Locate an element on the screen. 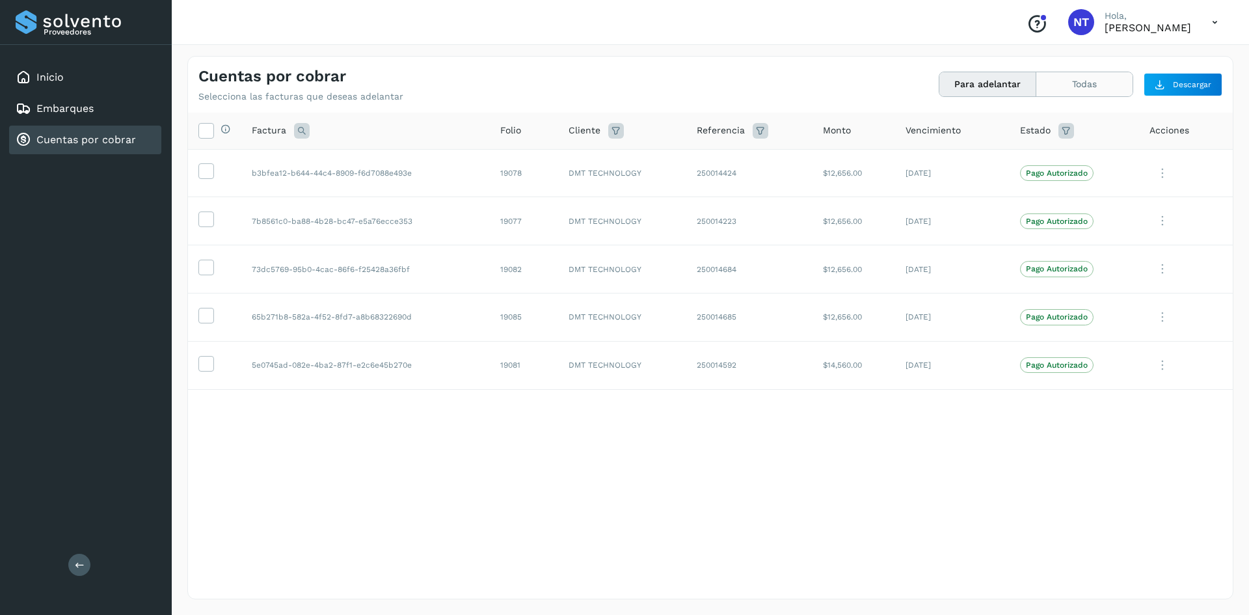 Image resolution: width=1249 pixels, height=615 pixels. td: 7b8561c0-ba88-4b28-bc47-e5a76ecce353 is located at coordinates (365, 221).